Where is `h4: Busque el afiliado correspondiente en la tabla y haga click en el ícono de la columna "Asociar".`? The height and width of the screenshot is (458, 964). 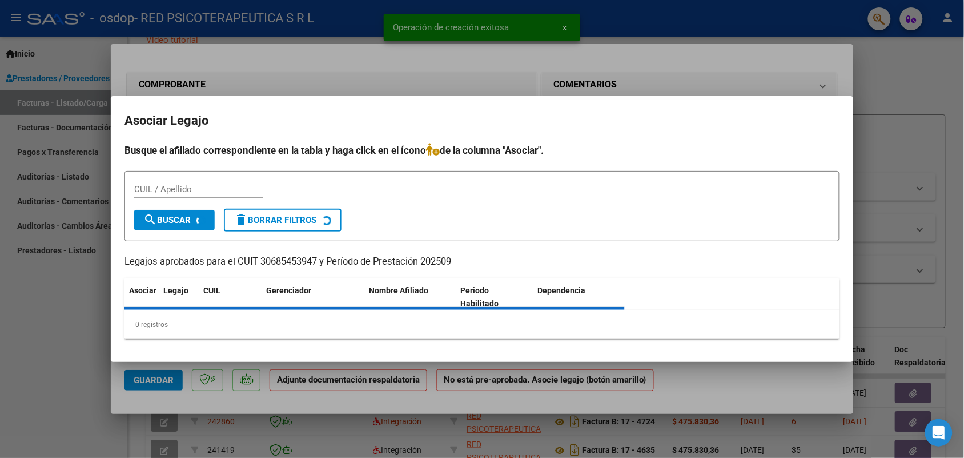 h4: Busque el afiliado correspondiente en la tabla y haga click en el ícono de la columna "Asociar". is located at coordinates (482, 150).